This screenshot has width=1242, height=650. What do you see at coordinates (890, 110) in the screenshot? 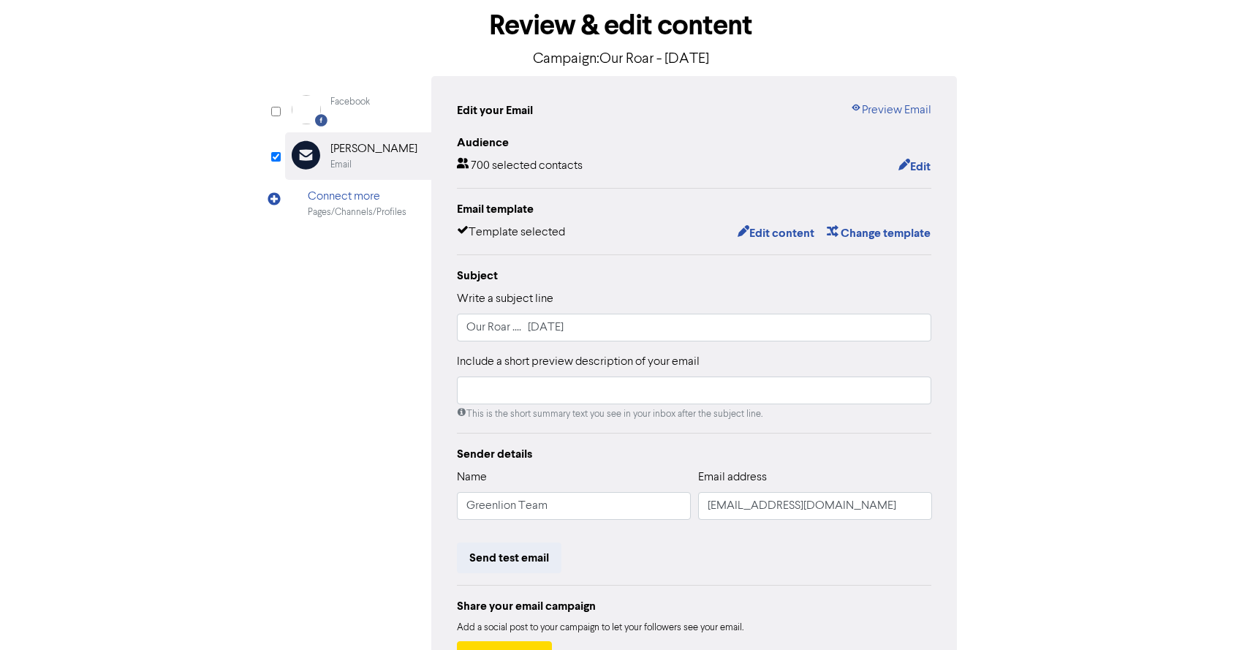
I see `a: Preview Email` at bounding box center [890, 110].